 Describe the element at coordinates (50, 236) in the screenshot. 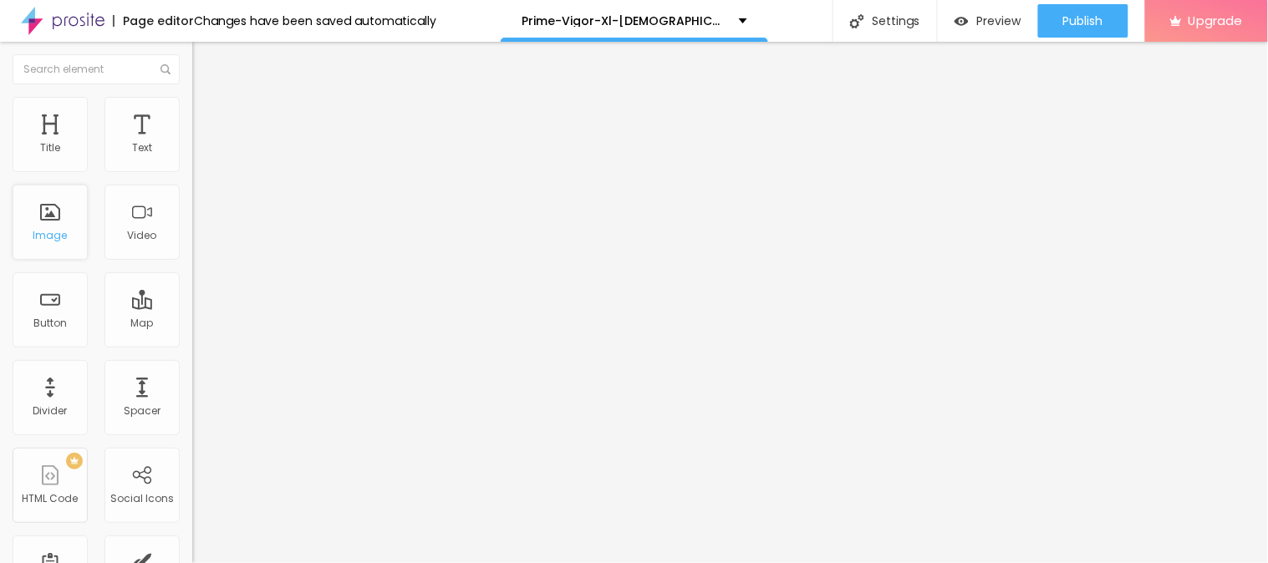

I see `div: Image` at that location.